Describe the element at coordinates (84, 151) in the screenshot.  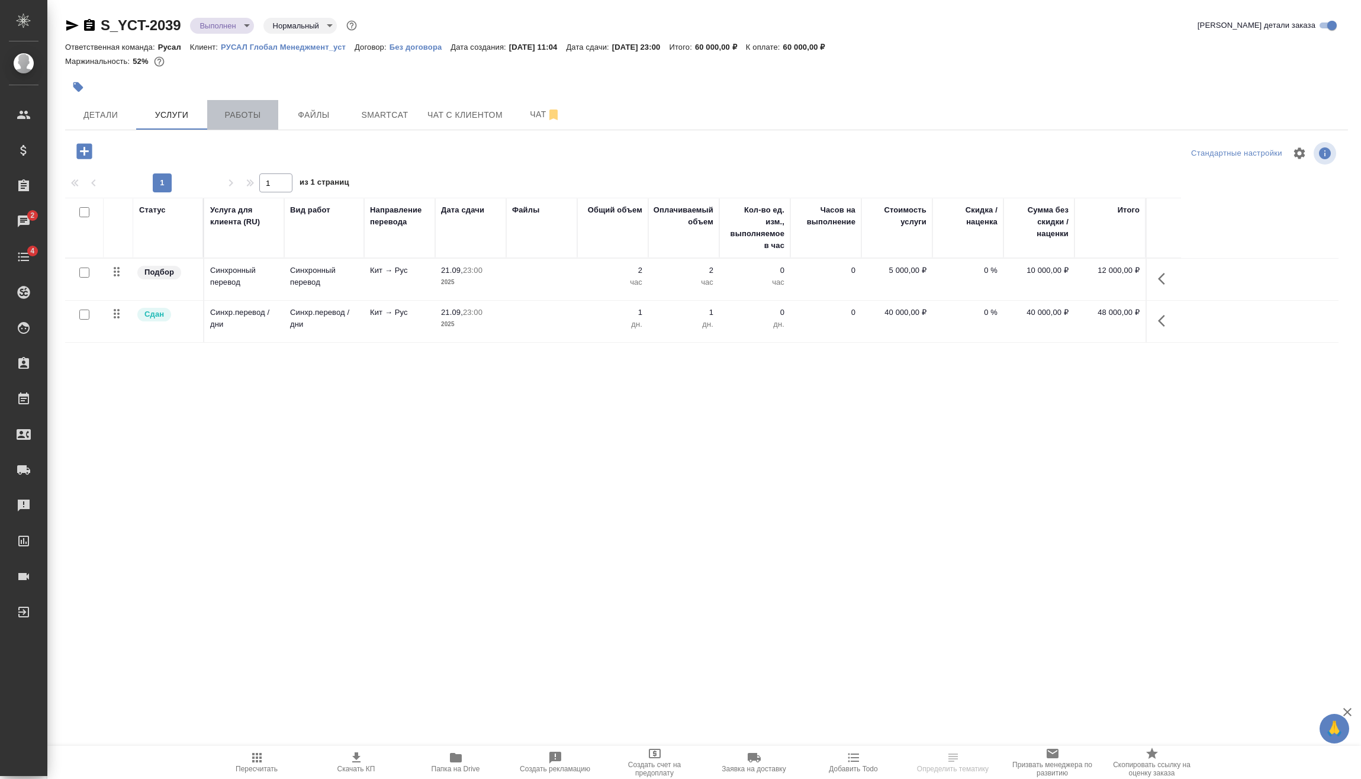
I see `button: Добавить услугу` at that location.